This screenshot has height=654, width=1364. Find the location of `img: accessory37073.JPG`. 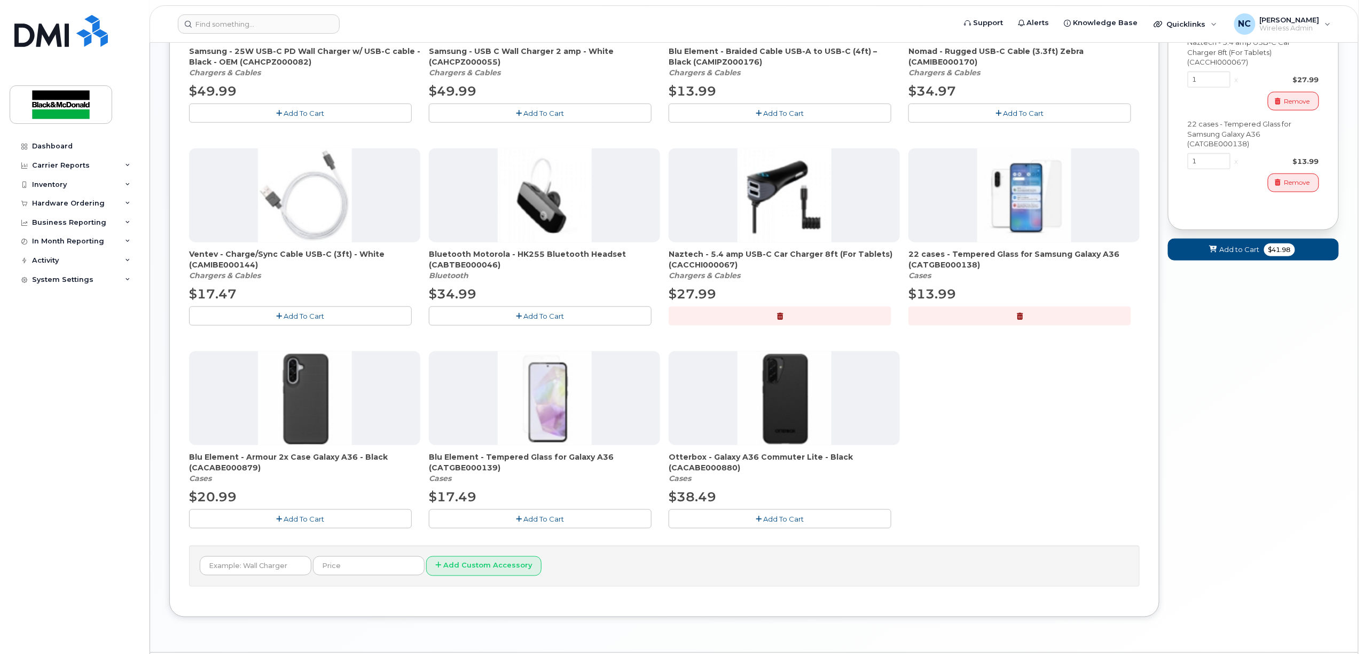

img: accessory37073.JPG is located at coordinates (545, 398).